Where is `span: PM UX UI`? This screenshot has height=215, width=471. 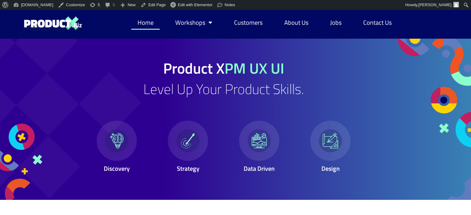 span: PM UX UI is located at coordinates (254, 68).